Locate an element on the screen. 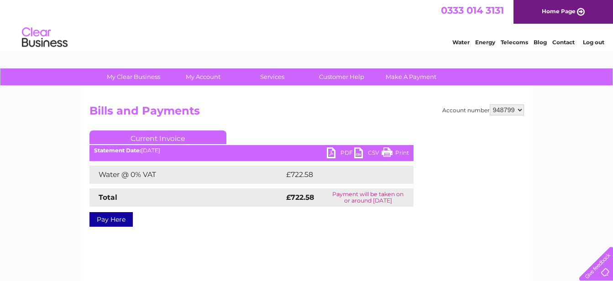  a: Current Invoice is located at coordinates (158, 137).